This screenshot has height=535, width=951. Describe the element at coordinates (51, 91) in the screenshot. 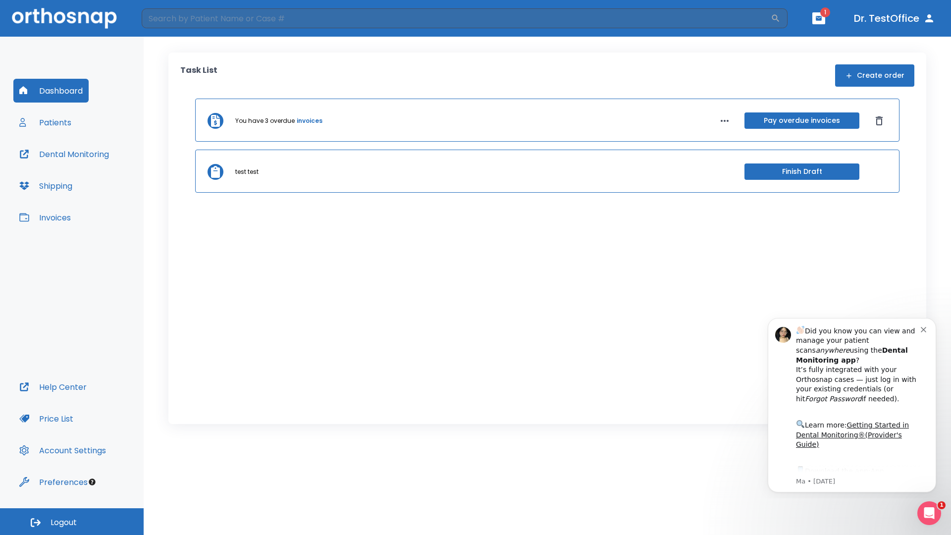

I see `a: Dashboard` at that location.